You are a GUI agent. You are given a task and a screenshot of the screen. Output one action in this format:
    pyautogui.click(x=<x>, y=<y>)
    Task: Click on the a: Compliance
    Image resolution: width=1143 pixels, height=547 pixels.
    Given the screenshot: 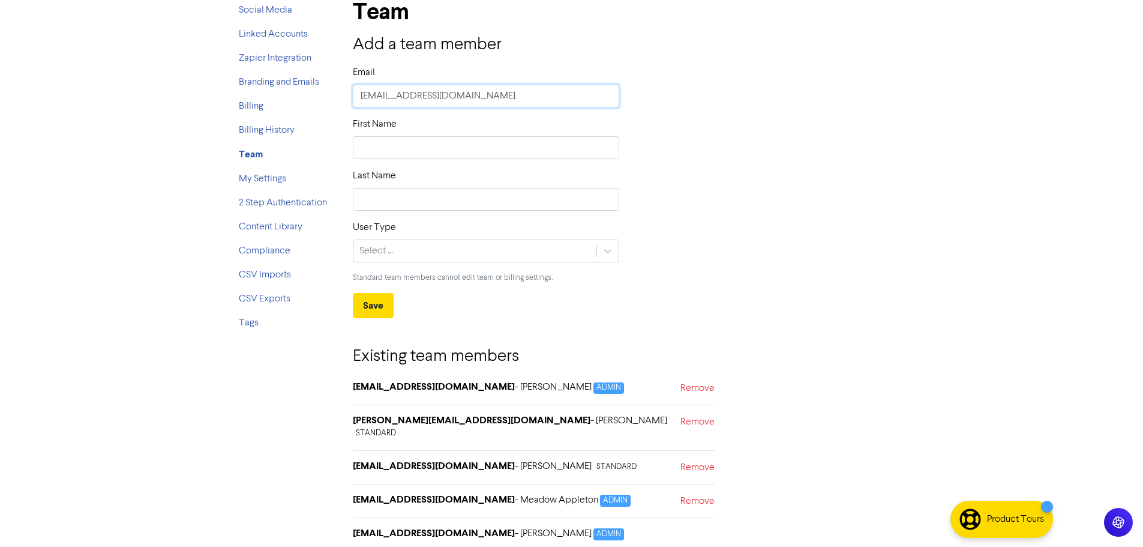 What is the action you would take?
    pyautogui.click(x=265, y=251)
    